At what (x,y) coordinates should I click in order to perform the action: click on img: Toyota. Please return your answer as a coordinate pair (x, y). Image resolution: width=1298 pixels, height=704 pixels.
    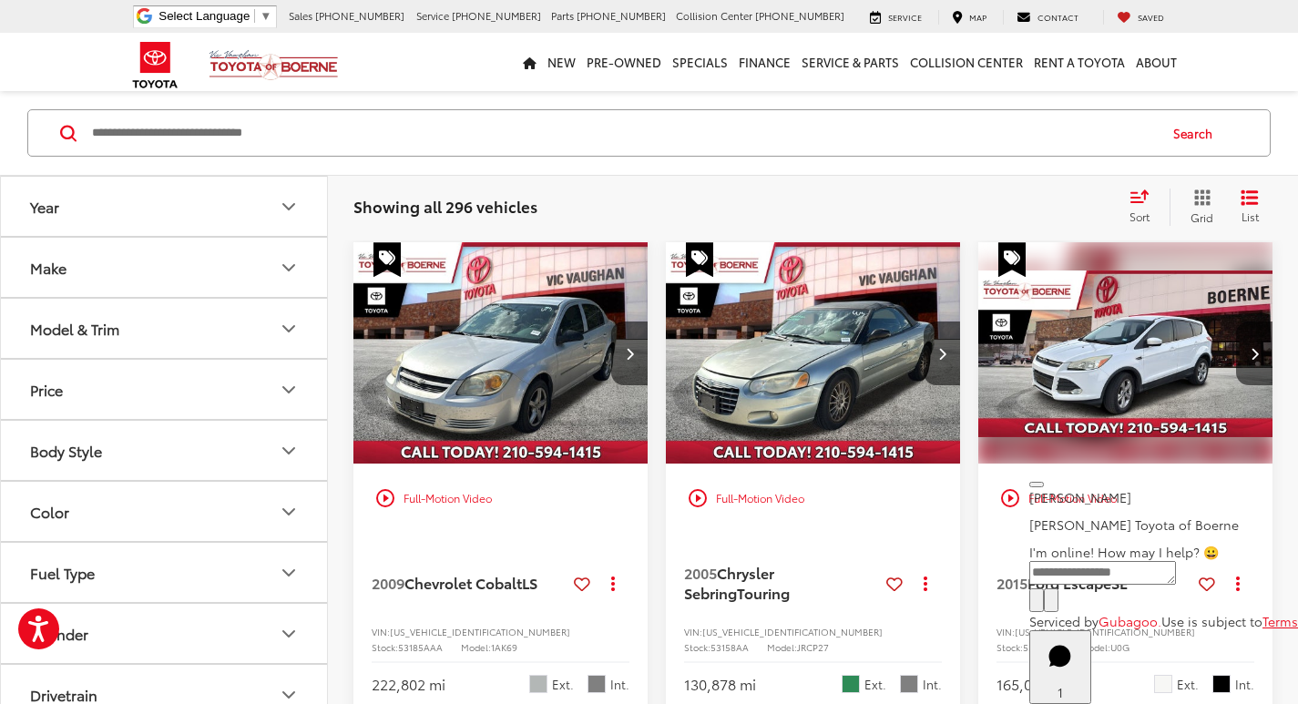
    Looking at the image, I should click on (155, 65).